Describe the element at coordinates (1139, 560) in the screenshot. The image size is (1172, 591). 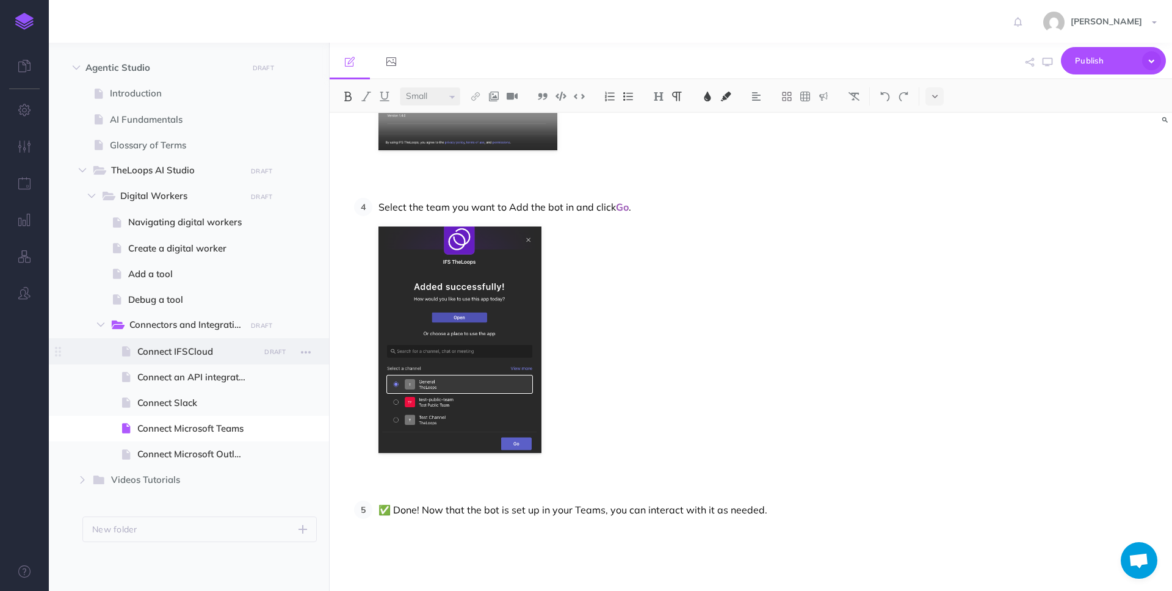
I see `div: Open chat` at that location.